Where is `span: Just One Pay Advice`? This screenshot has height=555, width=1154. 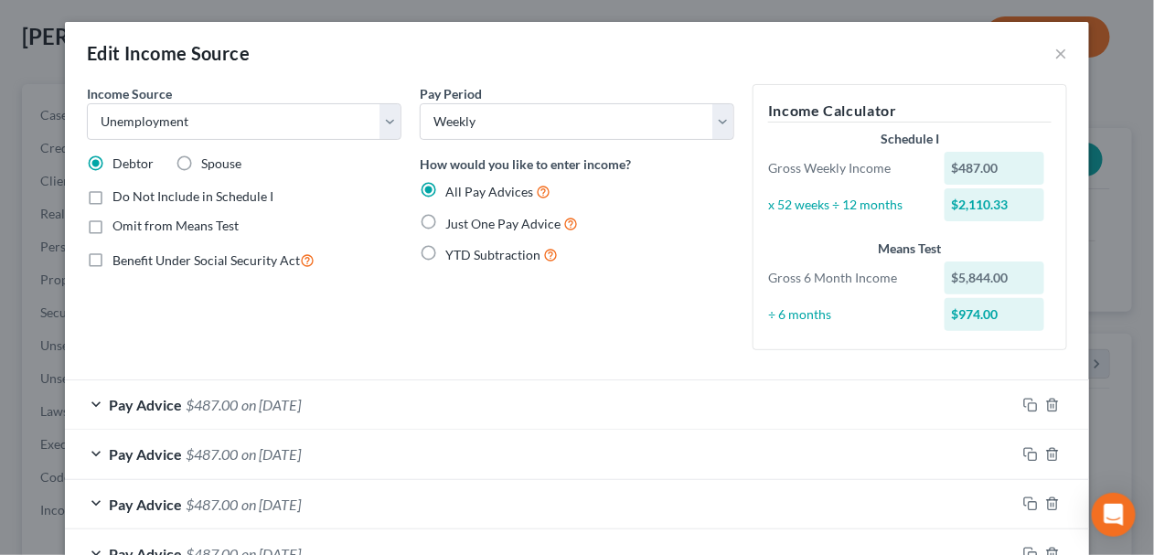
span: Just One Pay Advice is located at coordinates (503, 223).